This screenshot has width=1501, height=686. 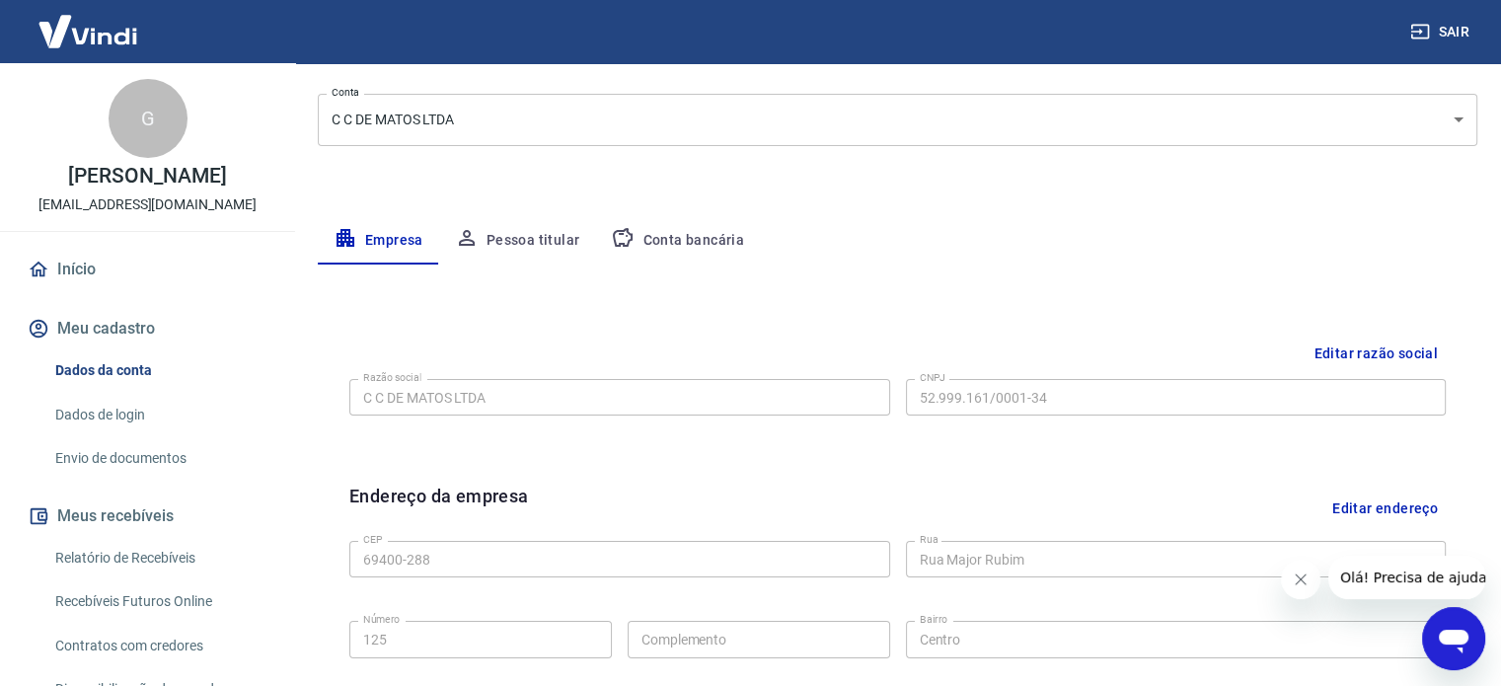 What do you see at coordinates (345, 92) in the screenshot?
I see `label: Conta` at bounding box center [345, 92].